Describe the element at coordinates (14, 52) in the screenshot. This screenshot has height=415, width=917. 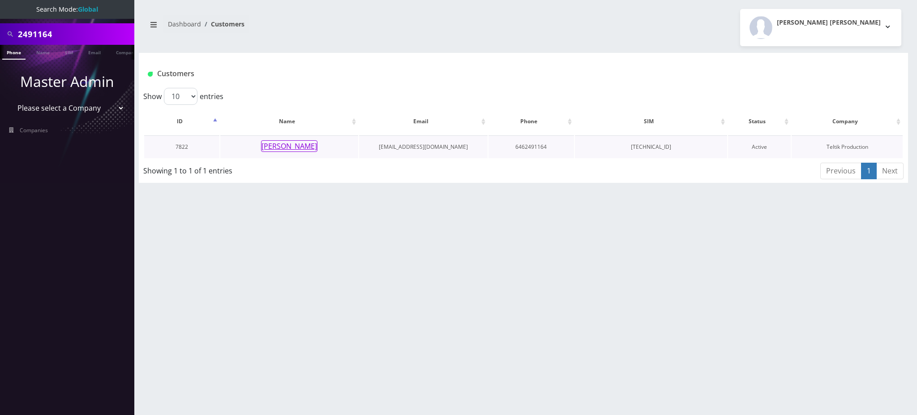
I see `a: Phone` at that location.